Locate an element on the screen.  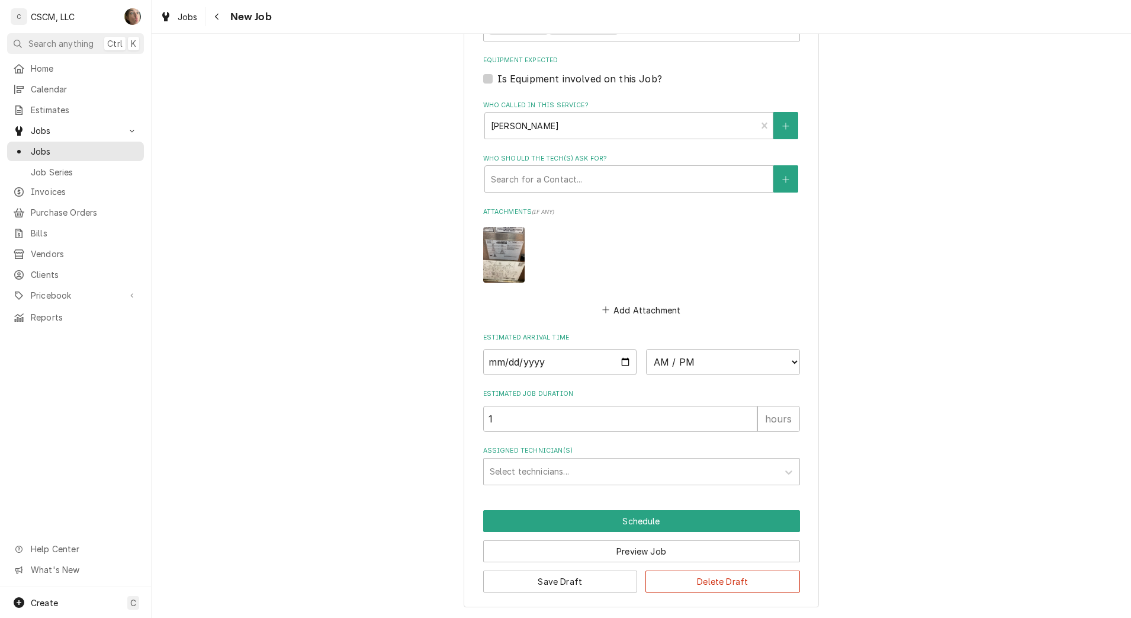
div: Assigned Technician(s) is located at coordinates (641, 465).